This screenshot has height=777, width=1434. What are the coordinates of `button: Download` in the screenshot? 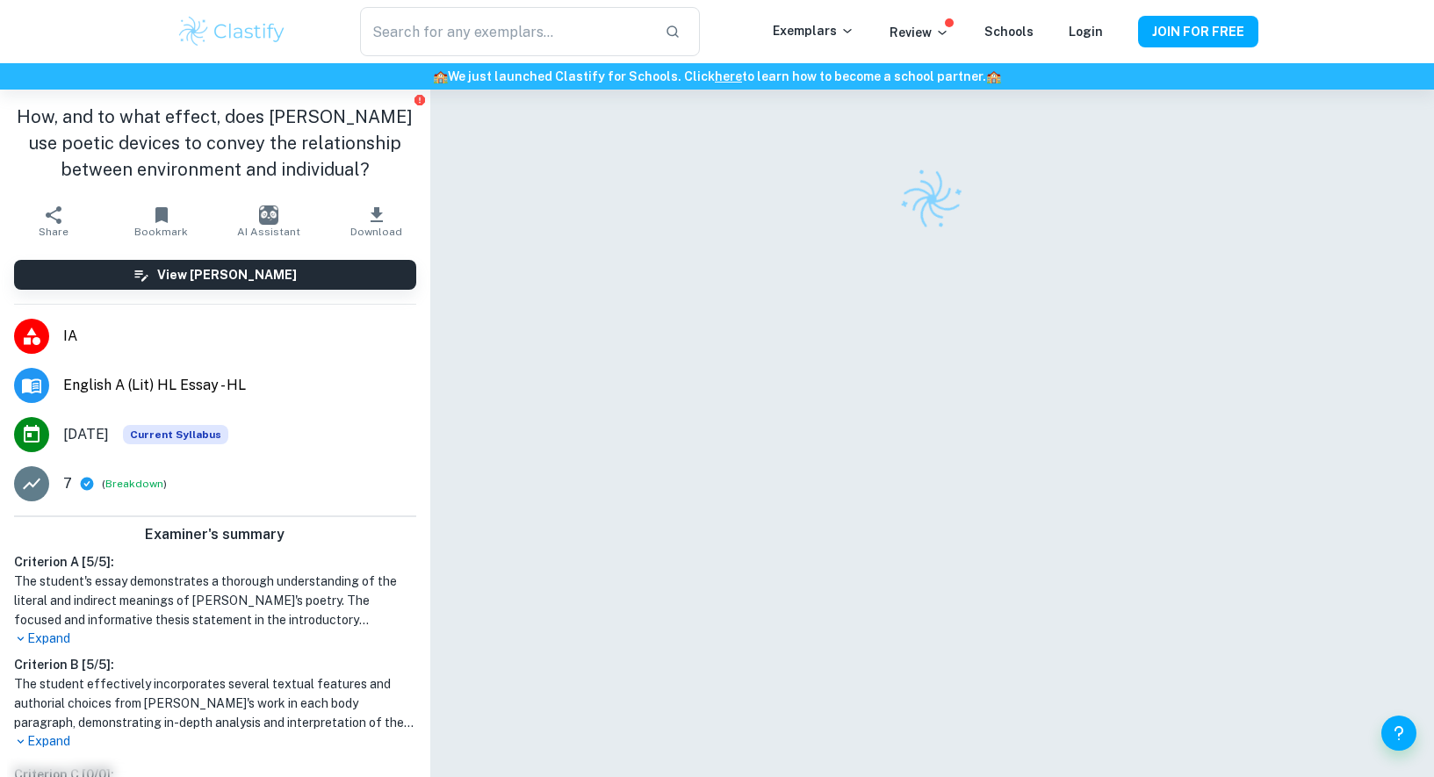 It's located at (376, 221).